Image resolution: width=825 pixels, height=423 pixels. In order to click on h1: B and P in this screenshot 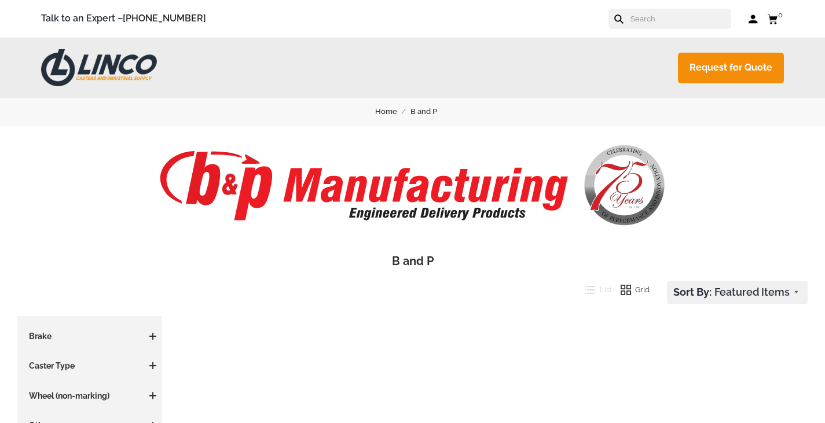, I will do `click(412, 261)`.